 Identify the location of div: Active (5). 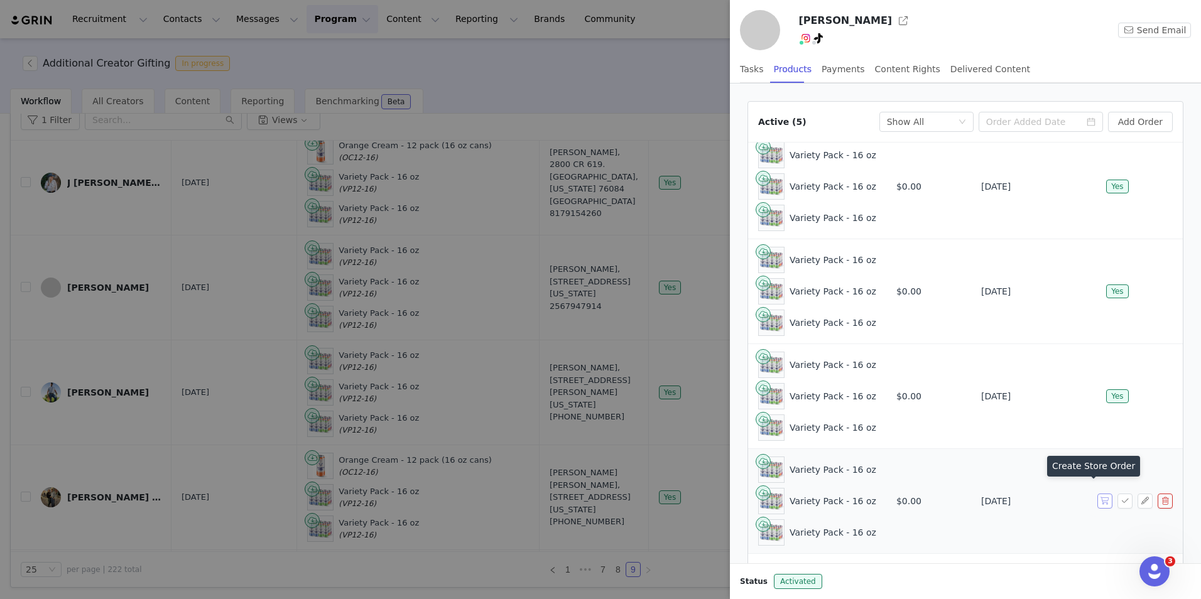
(782, 122).